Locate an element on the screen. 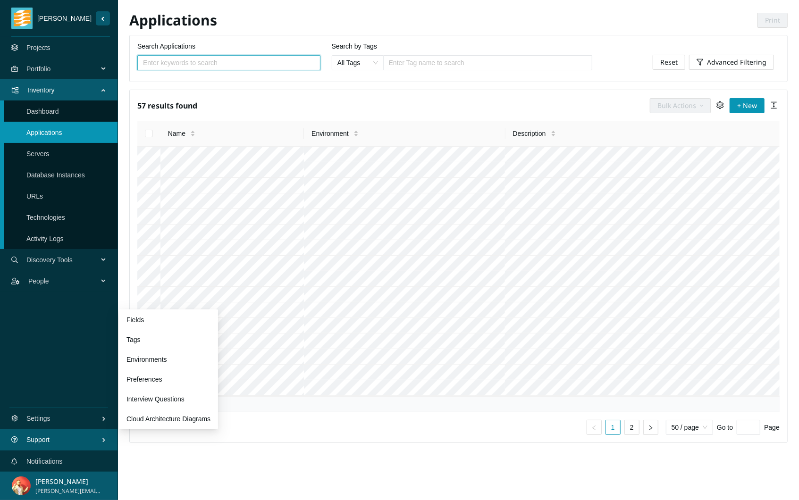 Image resolution: width=799 pixels, height=500 pixels. th: Environment is located at coordinates (404, 134).